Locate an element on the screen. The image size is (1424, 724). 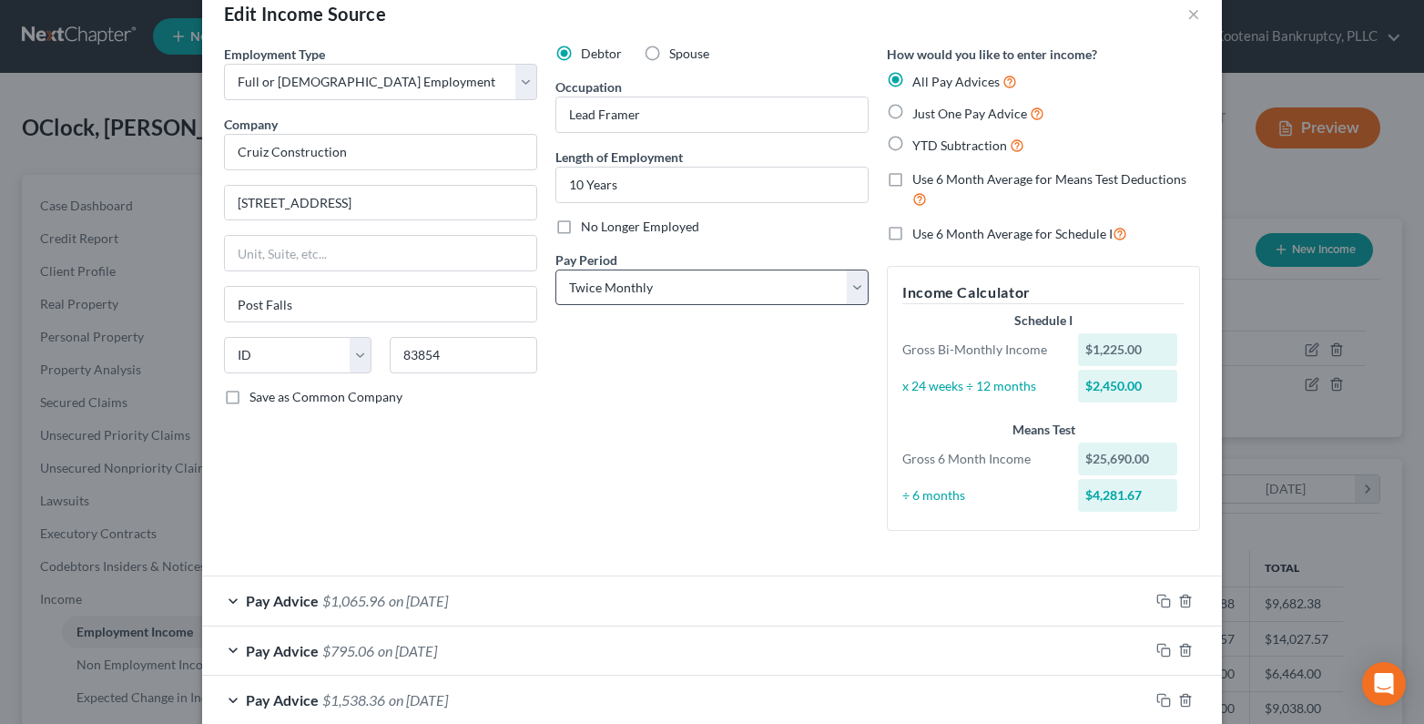
input: Enter address... is located at coordinates (381, 203).